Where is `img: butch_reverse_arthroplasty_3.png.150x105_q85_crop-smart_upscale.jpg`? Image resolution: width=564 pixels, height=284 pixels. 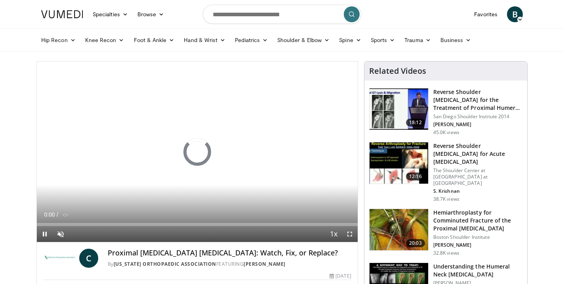
img: butch_reverse_arthroplasty_3.png.150x105_q85_crop-smart_upscale.jpg is located at coordinates (399, 163).